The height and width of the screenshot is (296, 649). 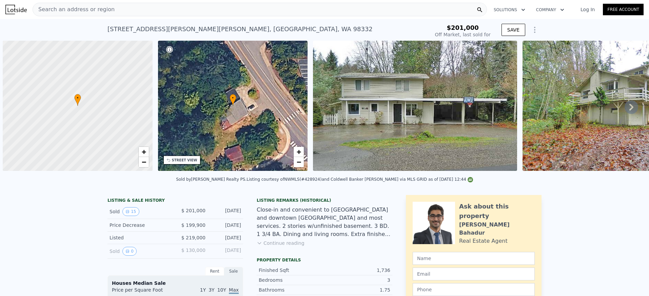 I want to click on div: Rent, so click(x=215, y=271).